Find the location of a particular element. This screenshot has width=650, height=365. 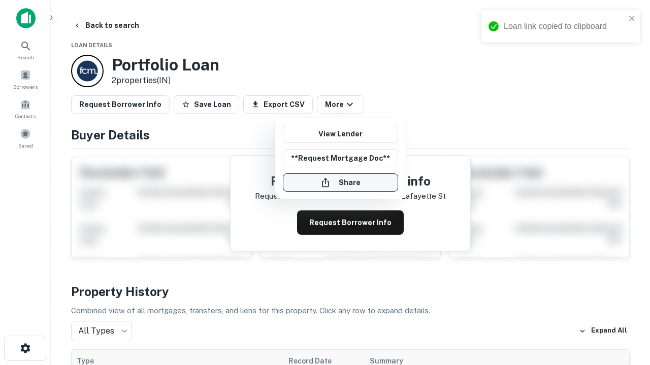

div: Loan link copied to clipboard is located at coordinates (564, 26).